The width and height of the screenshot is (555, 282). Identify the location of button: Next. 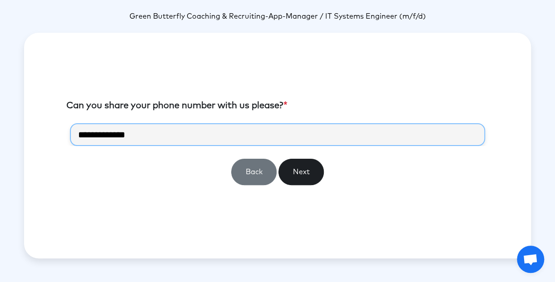
(301, 172).